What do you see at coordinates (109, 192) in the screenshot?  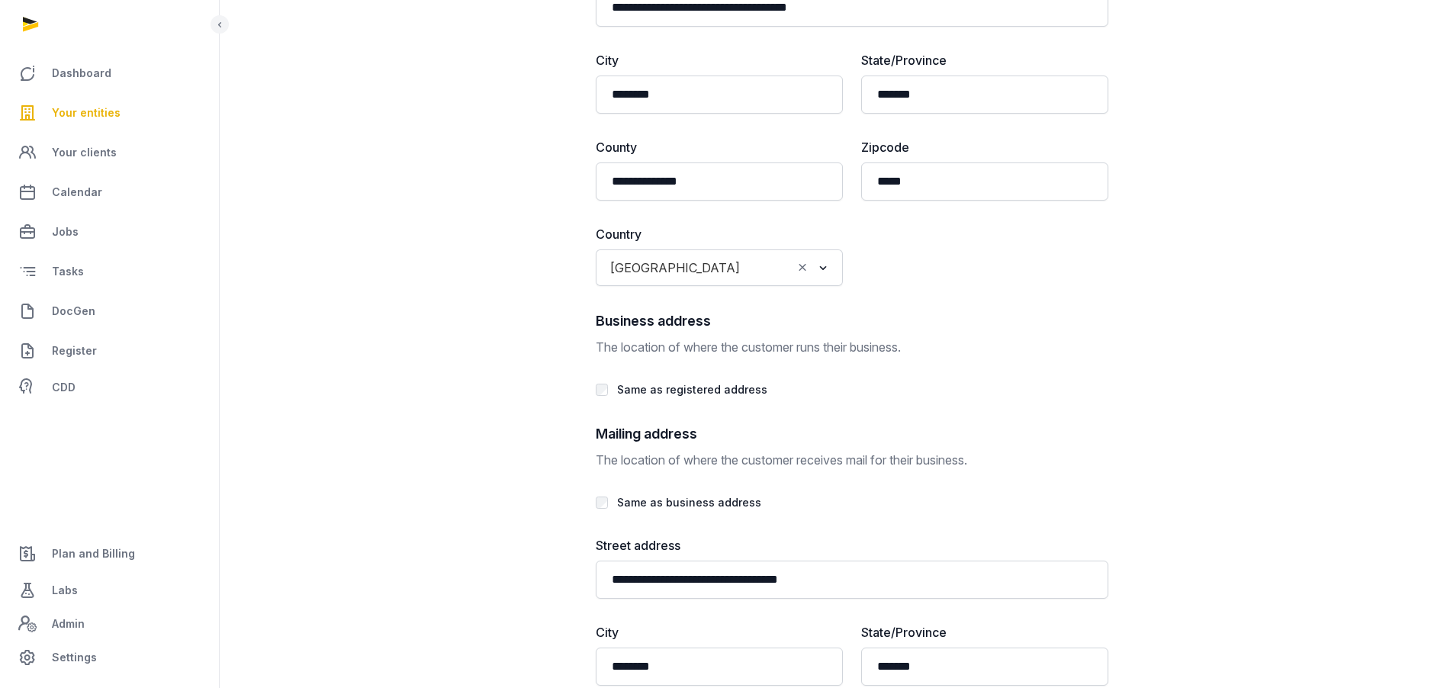 I see `a: Calendar` at bounding box center [109, 192].